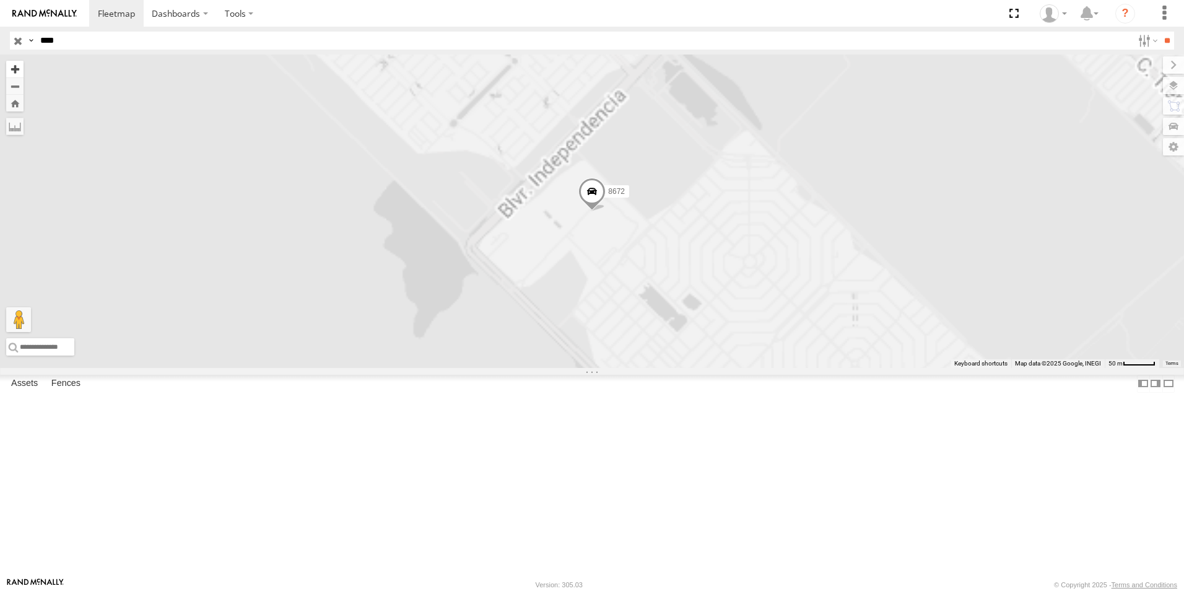 The image size is (1184, 591). What do you see at coordinates (15, 69) in the screenshot?
I see `button: Zoom in` at bounding box center [15, 69].